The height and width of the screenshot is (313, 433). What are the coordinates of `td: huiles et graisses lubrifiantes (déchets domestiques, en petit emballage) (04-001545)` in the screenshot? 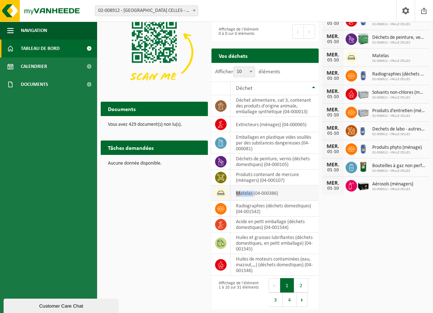 It's located at (274, 243).